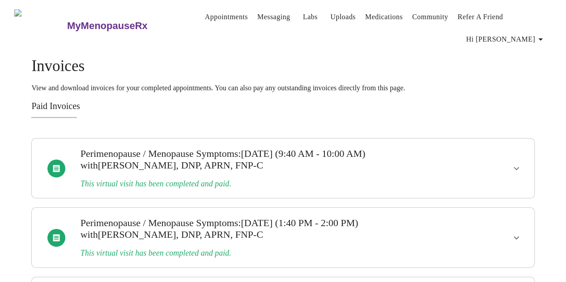 This screenshot has width=566, height=282. Describe the element at coordinates (283, 106) in the screenshot. I see `h3: Paid Invoices` at that location.